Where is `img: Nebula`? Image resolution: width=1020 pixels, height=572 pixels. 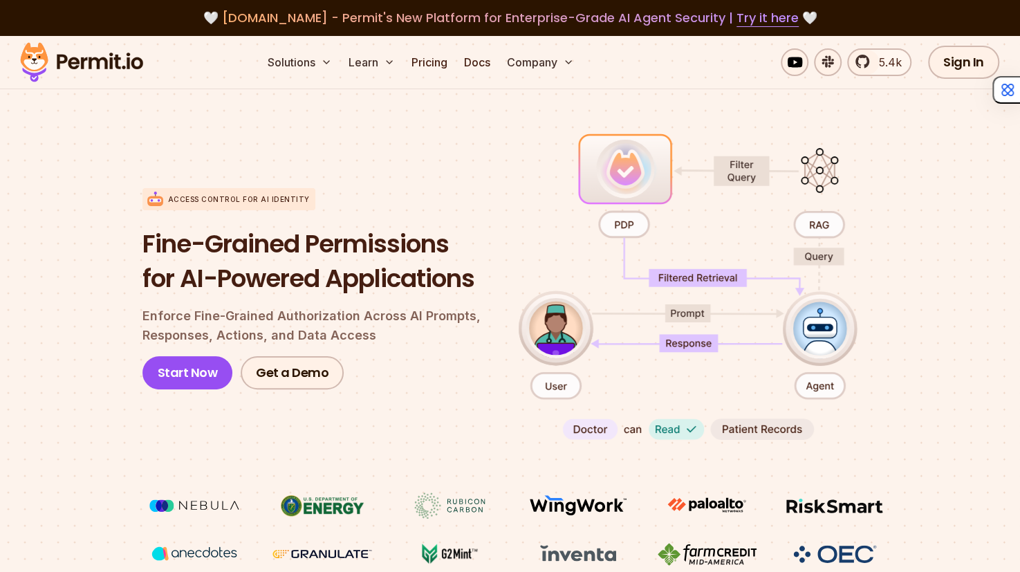 img: Nebula is located at coordinates (194, 506).